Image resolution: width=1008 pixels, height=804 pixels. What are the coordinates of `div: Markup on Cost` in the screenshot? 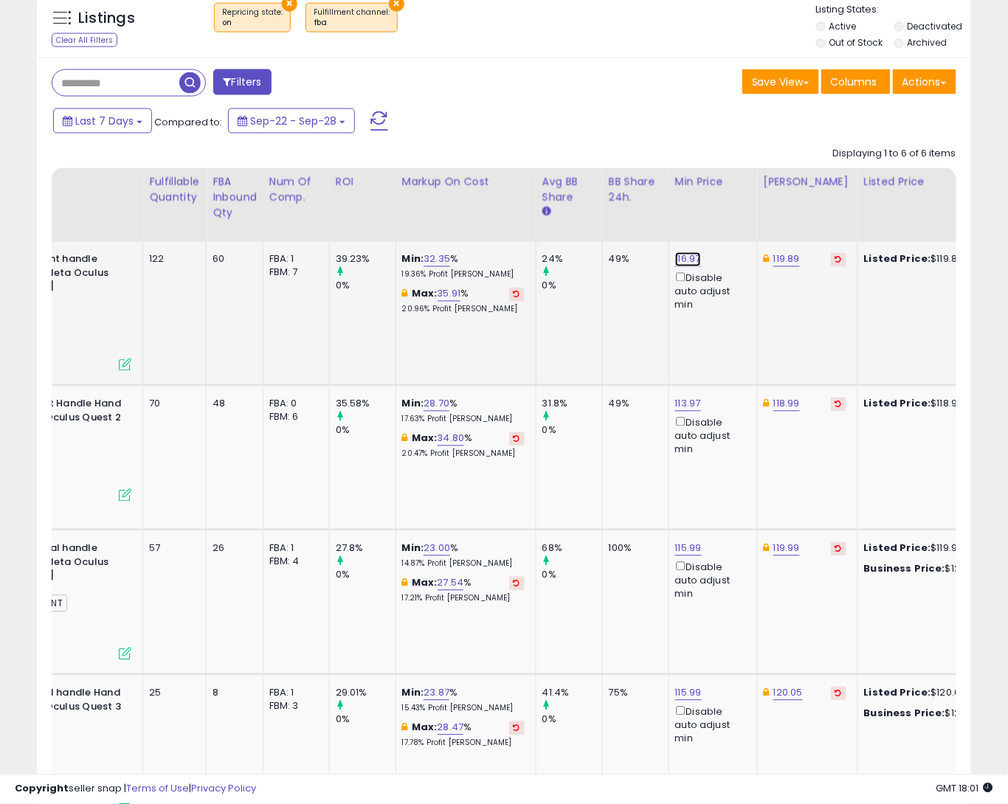 It's located at (466, 182).